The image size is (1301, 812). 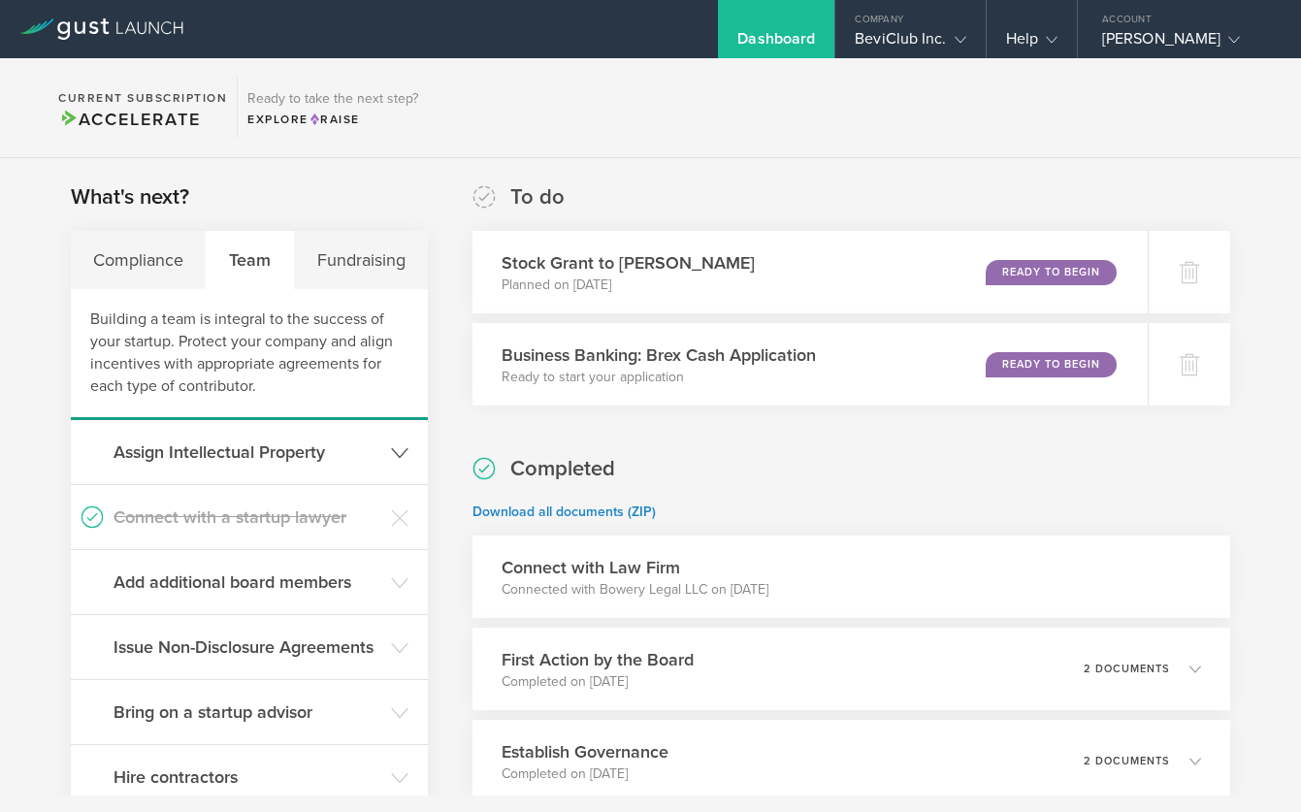 I want to click on div: Team, so click(x=250, y=260).